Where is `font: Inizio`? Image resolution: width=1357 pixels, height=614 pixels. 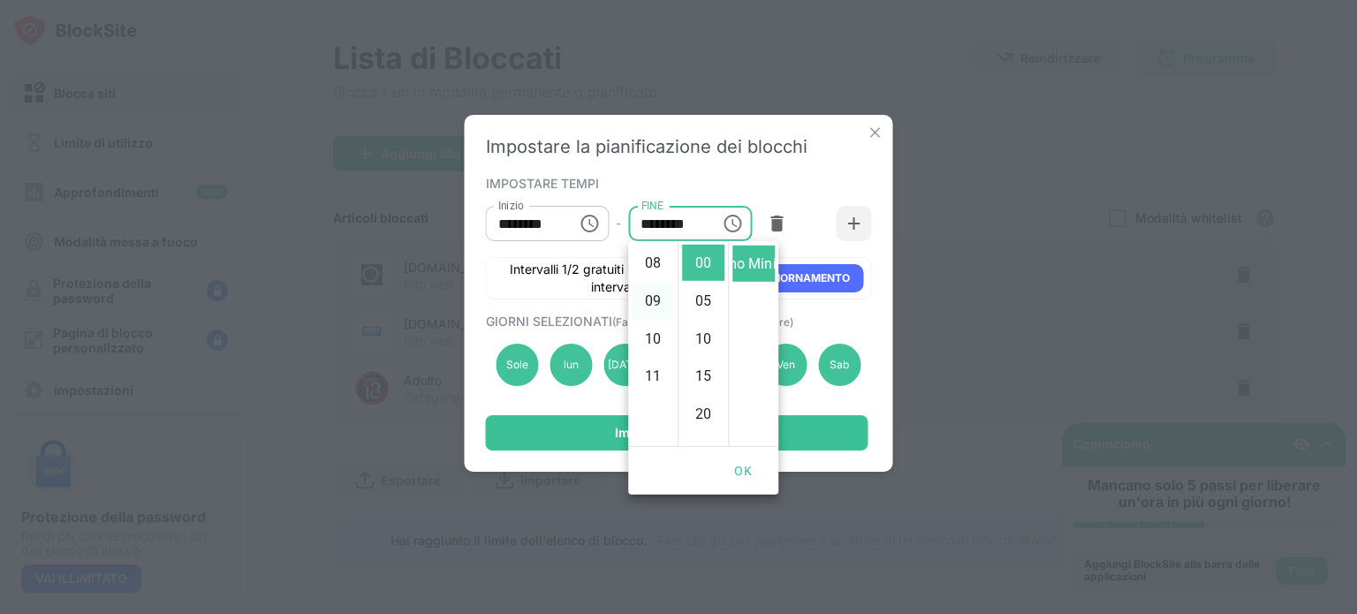 font: Inizio is located at coordinates (511, 206).